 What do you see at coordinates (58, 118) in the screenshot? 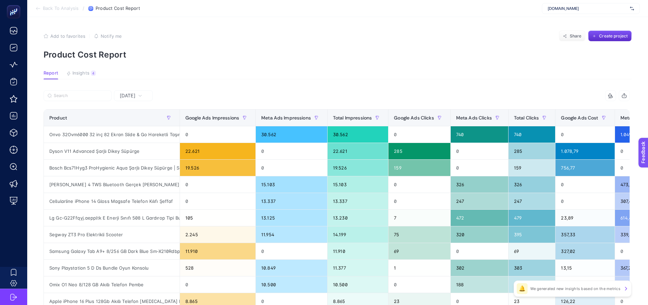
I see `span: Product` at bounding box center [58, 118].